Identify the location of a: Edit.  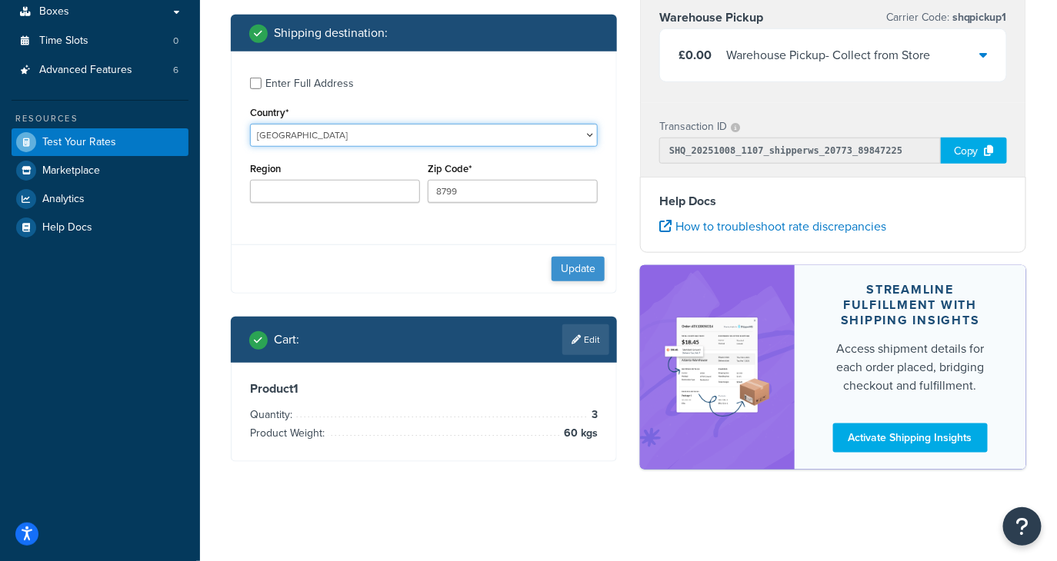
(585, 340).